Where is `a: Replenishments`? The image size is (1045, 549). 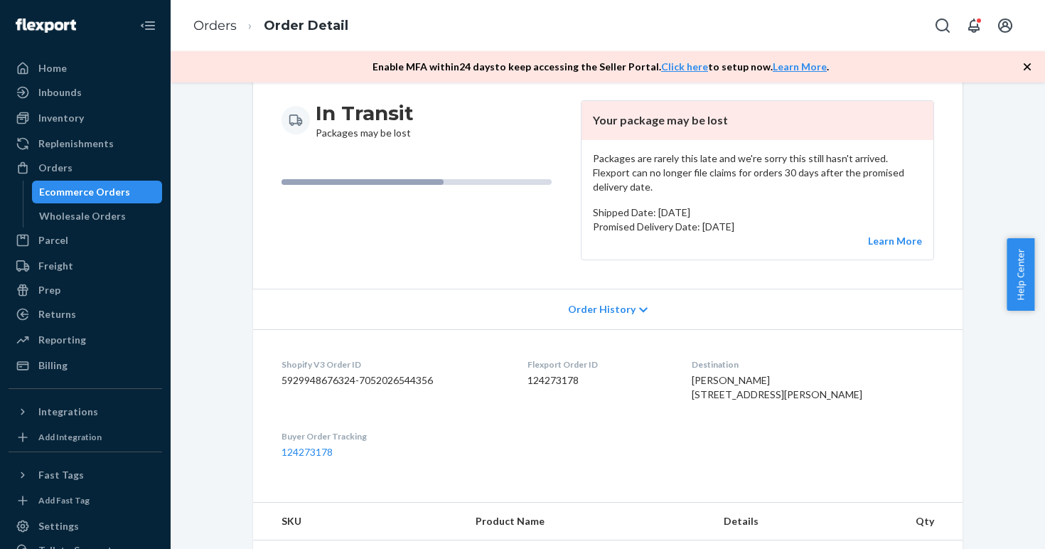 a: Replenishments is located at coordinates (85, 144).